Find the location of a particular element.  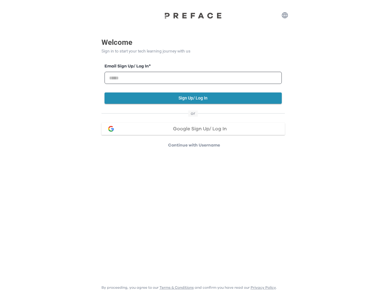

span: Google Sign Up/ Log In is located at coordinates (200, 129).